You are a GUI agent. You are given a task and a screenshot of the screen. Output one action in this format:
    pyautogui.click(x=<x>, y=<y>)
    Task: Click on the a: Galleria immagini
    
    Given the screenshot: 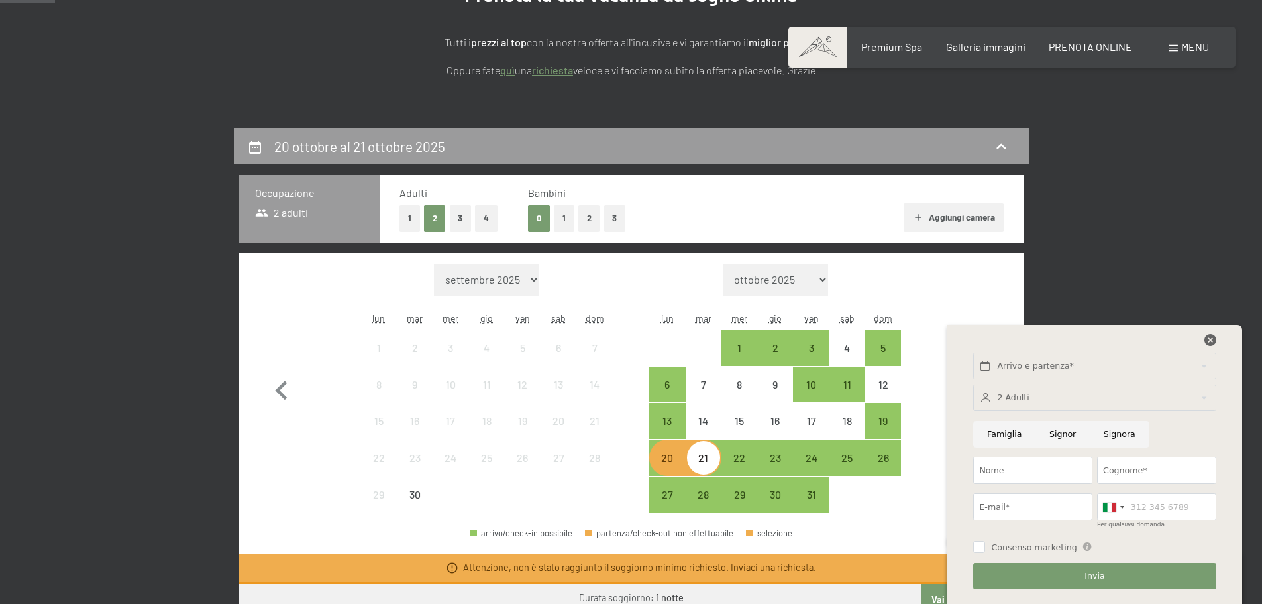 What is the action you would take?
    pyautogui.click(x=986, y=46)
    